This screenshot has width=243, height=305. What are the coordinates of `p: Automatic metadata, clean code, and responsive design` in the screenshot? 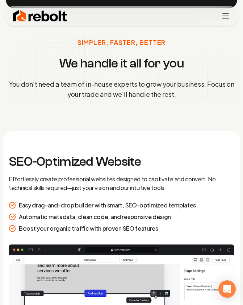 It's located at (95, 217).